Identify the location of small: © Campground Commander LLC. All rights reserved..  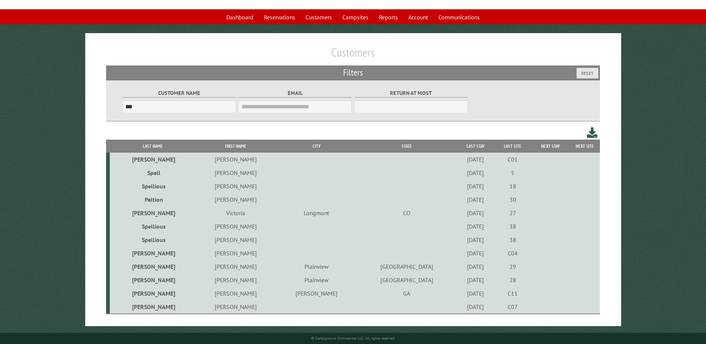
(353, 338).